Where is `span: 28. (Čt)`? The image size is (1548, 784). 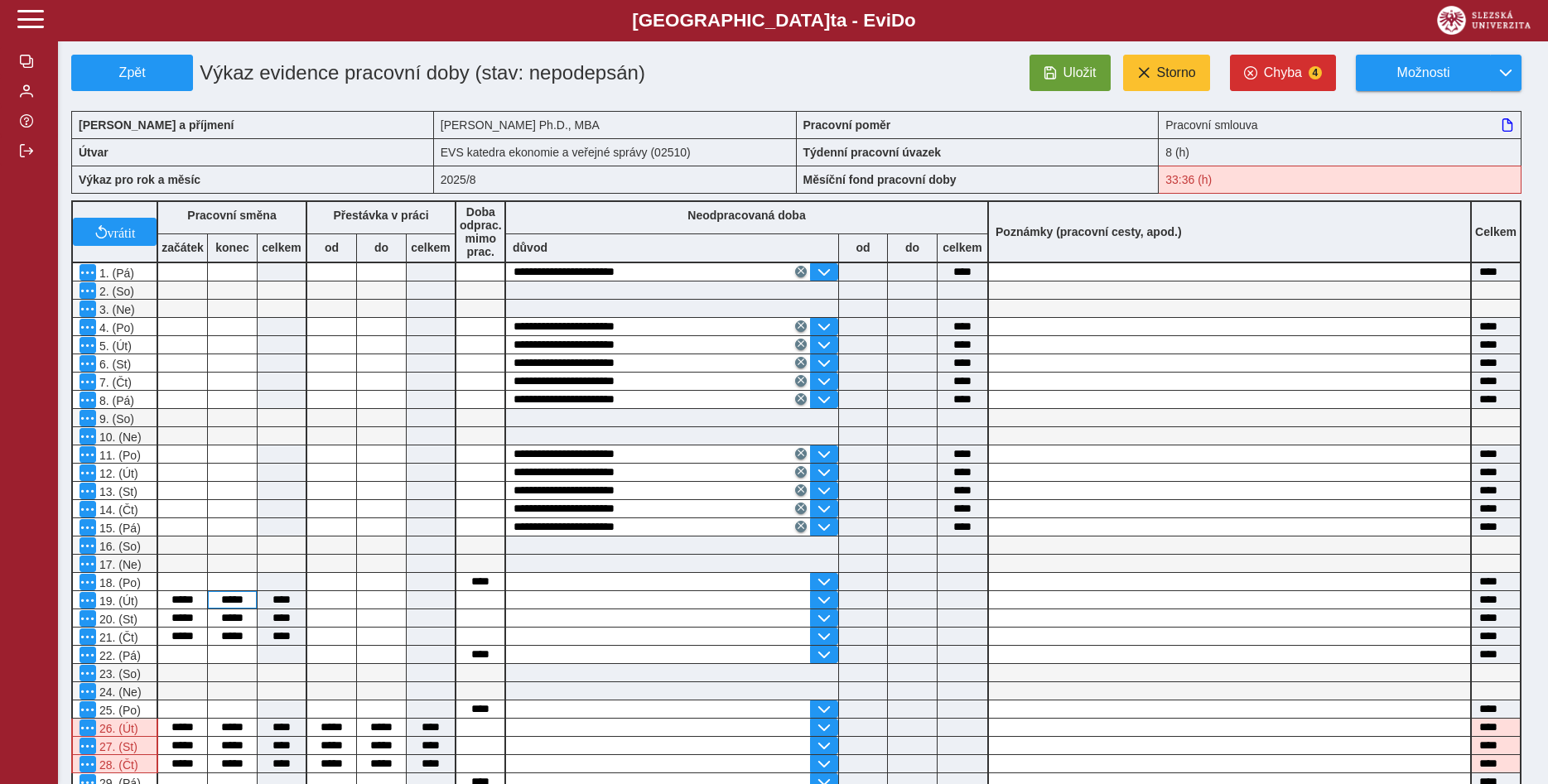 span: 28. (Čt) is located at coordinates (117, 765).